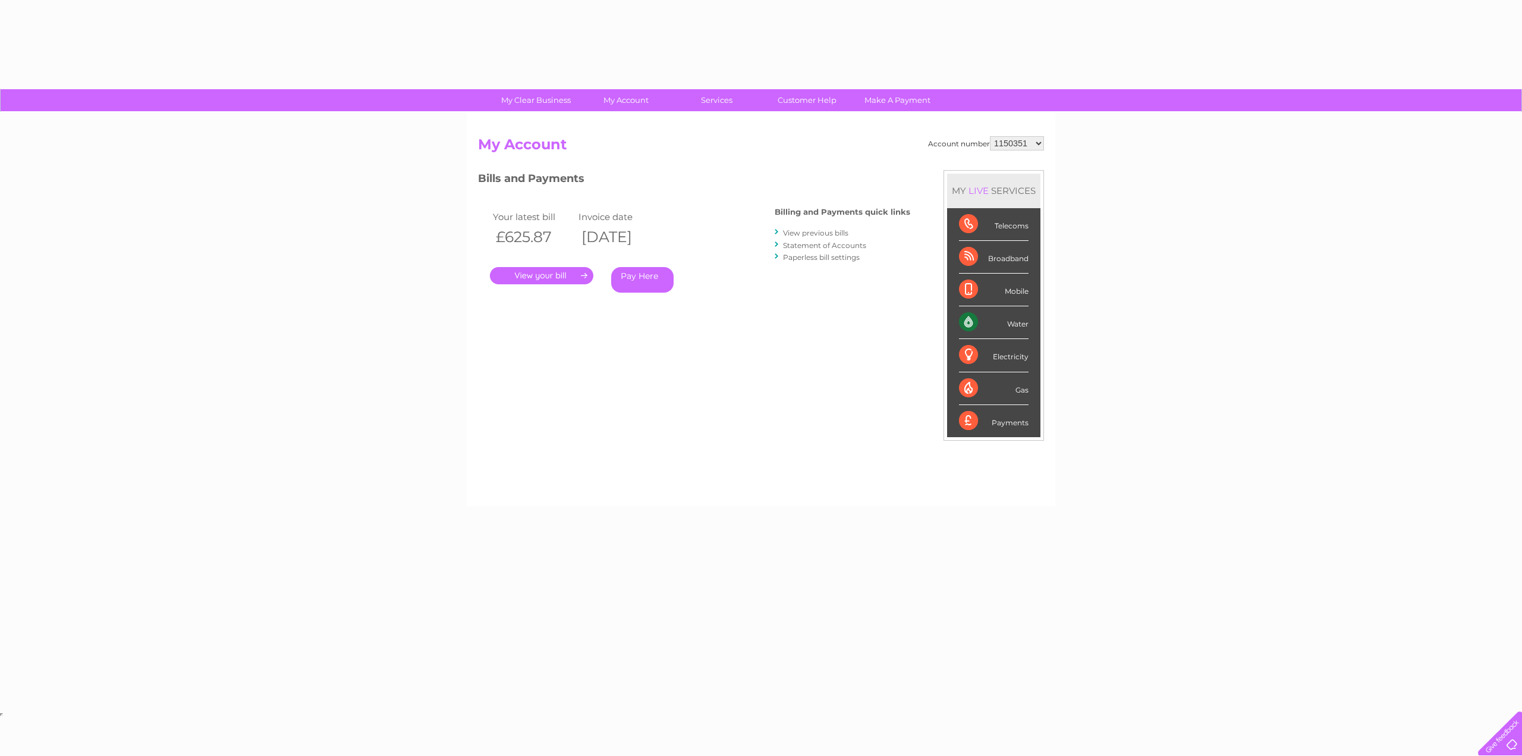 This screenshot has height=756, width=1522. Describe the element at coordinates (821, 257) in the screenshot. I see `a: Paperless bill settings` at that location.